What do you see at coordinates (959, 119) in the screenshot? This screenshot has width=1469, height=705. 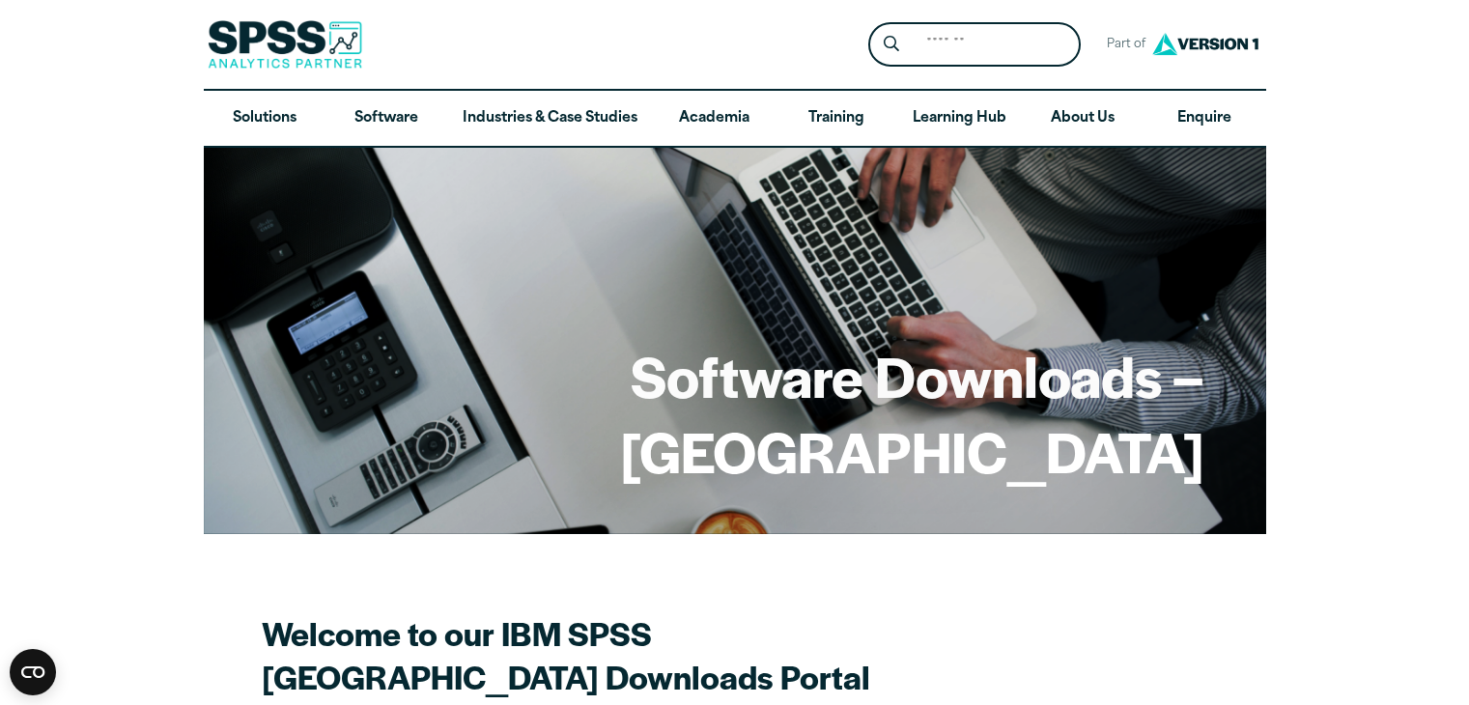 I see `a: Learning Hub` at bounding box center [959, 119].